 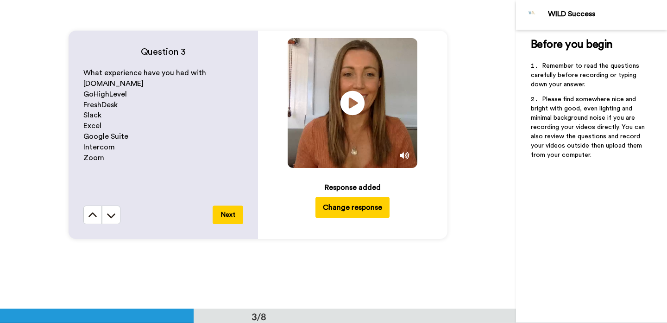 What do you see at coordinates (94, 158) in the screenshot?
I see `span: Zoom` at bounding box center [94, 158].